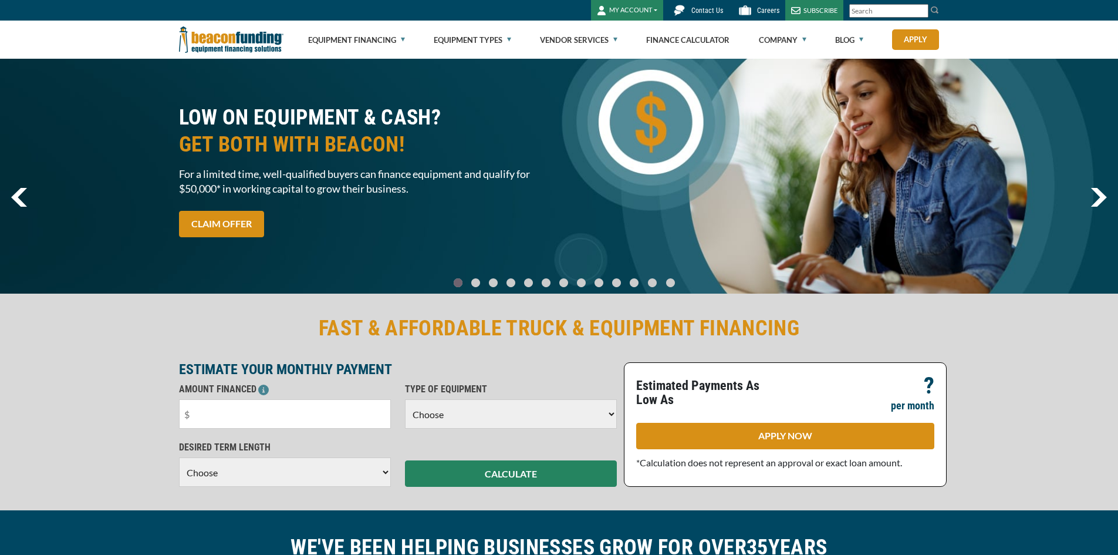 The image size is (1118, 555). What do you see at coordinates (616, 282) in the screenshot?
I see `a: Go To Slide 9` at bounding box center [616, 282].